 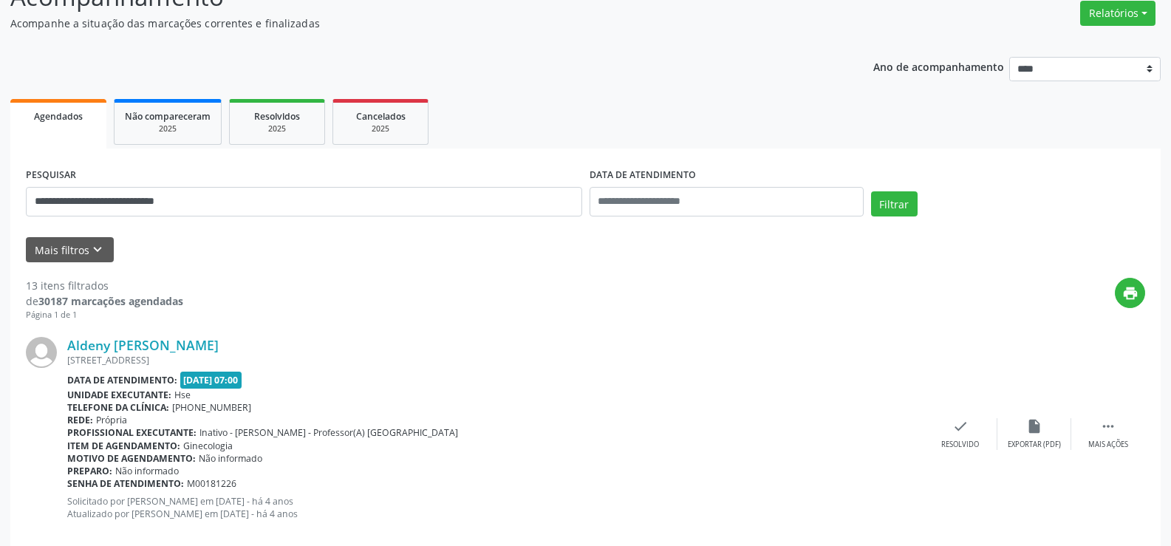 I want to click on span: Agendados, so click(x=58, y=116).